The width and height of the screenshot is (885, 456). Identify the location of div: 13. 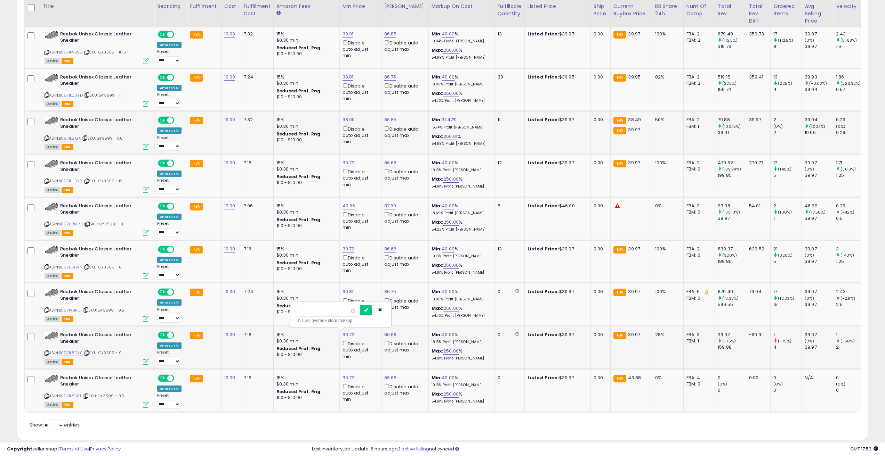
(787, 77).